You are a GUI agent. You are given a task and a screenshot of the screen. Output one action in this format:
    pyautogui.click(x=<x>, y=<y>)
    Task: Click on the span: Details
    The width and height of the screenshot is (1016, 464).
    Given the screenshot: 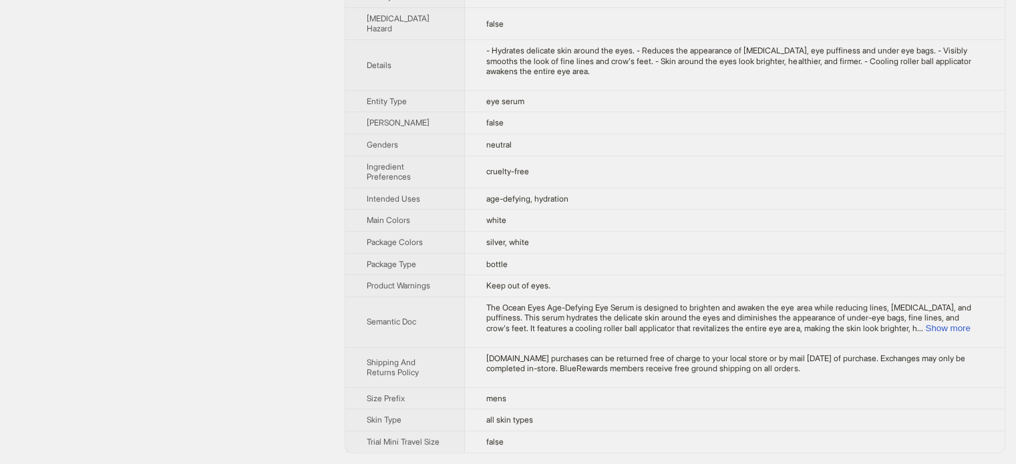 What is the action you would take?
    pyautogui.click(x=379, y=65)
    